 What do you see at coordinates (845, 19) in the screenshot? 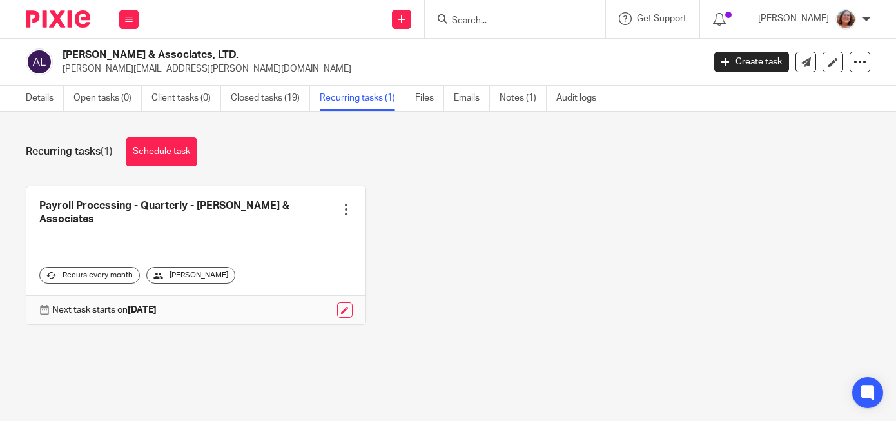
I see `img: LB%20Reg%20Headshot%208-2-23.jpg` at bounding box center [845, 19].